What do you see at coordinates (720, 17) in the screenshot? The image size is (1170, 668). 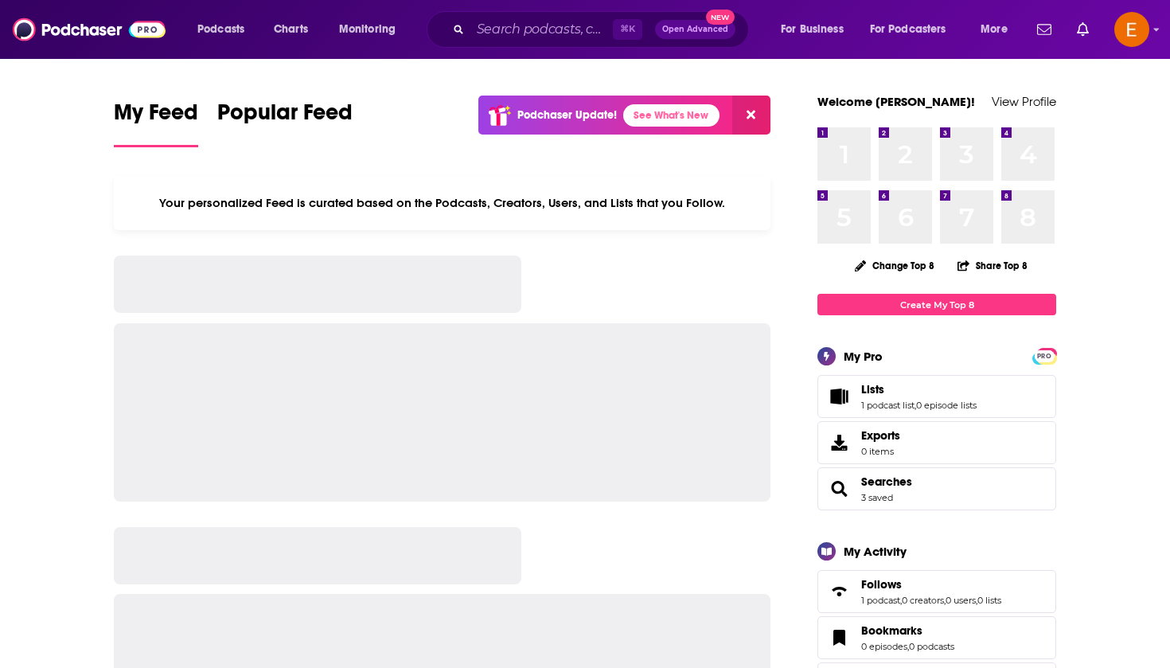 I see `span: New` at bounding box center [720, 17].